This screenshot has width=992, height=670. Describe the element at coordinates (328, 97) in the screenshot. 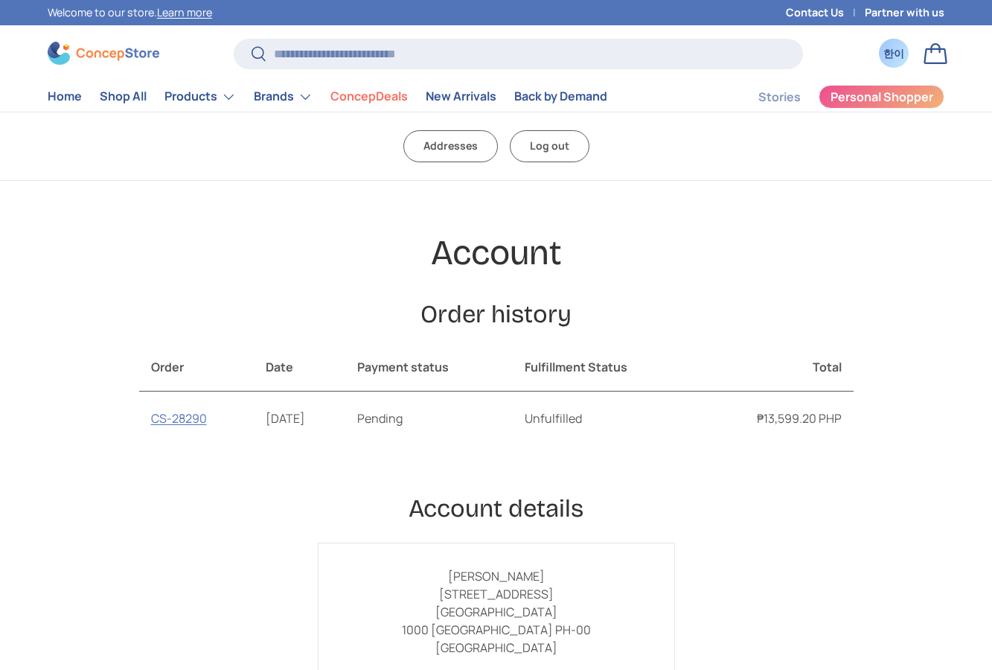

I see `nav: Primary` at that location.